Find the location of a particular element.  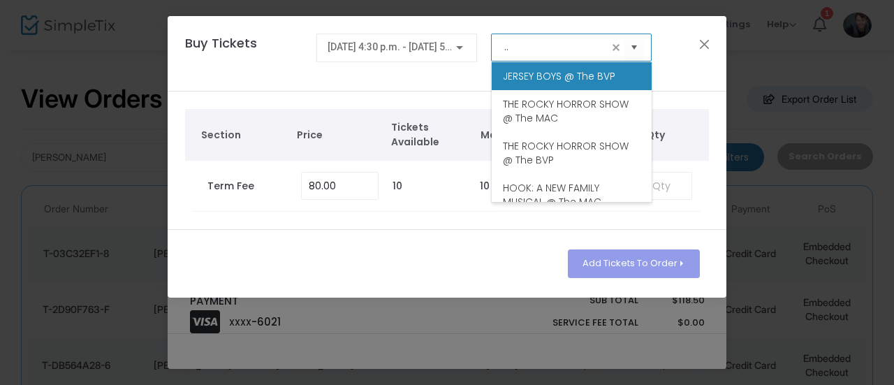

span: THE ROCKY HORROR SHOW @ The MAC is located at coordinates (571, 111).